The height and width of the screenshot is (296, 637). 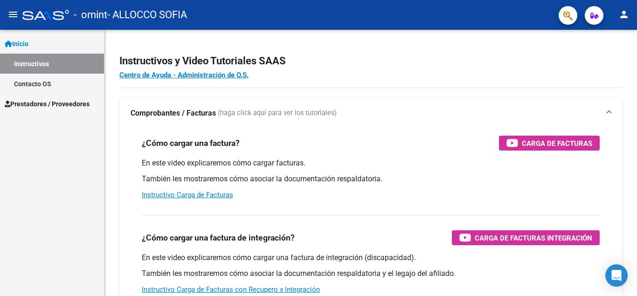 I want to click on a: Instructivo Carga de Facturas, so click(x=187, y=195).